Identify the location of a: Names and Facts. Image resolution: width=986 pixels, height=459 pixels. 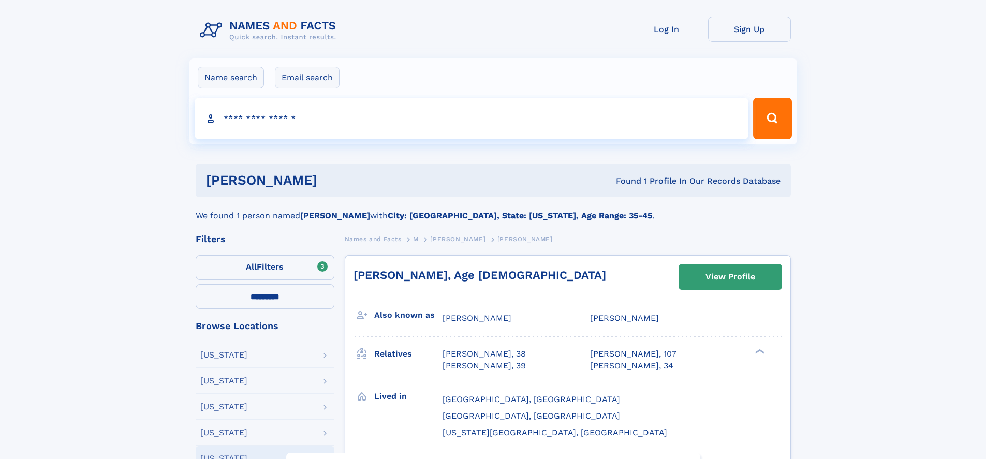
(373, 239).